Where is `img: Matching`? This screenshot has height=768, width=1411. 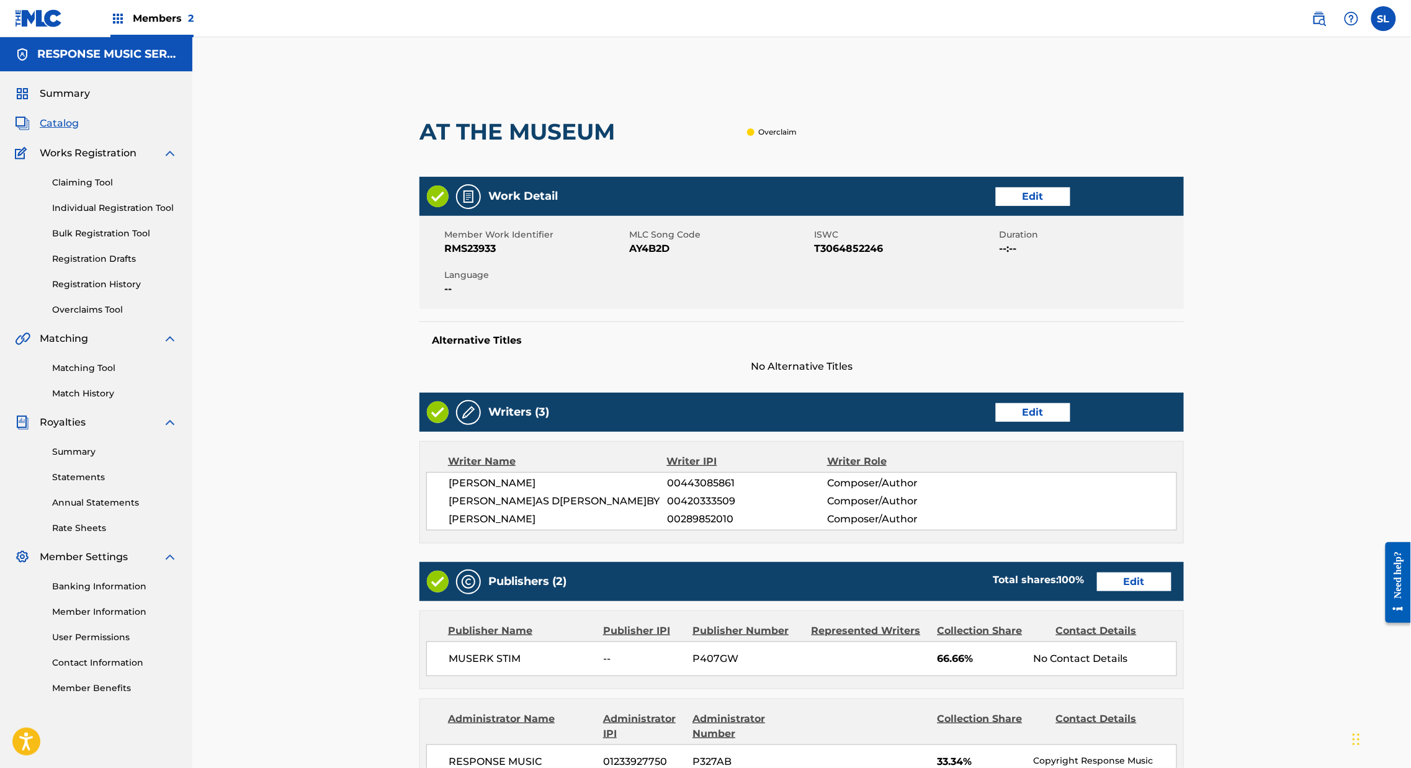
img: Matching is located at coordinates (22, 339).